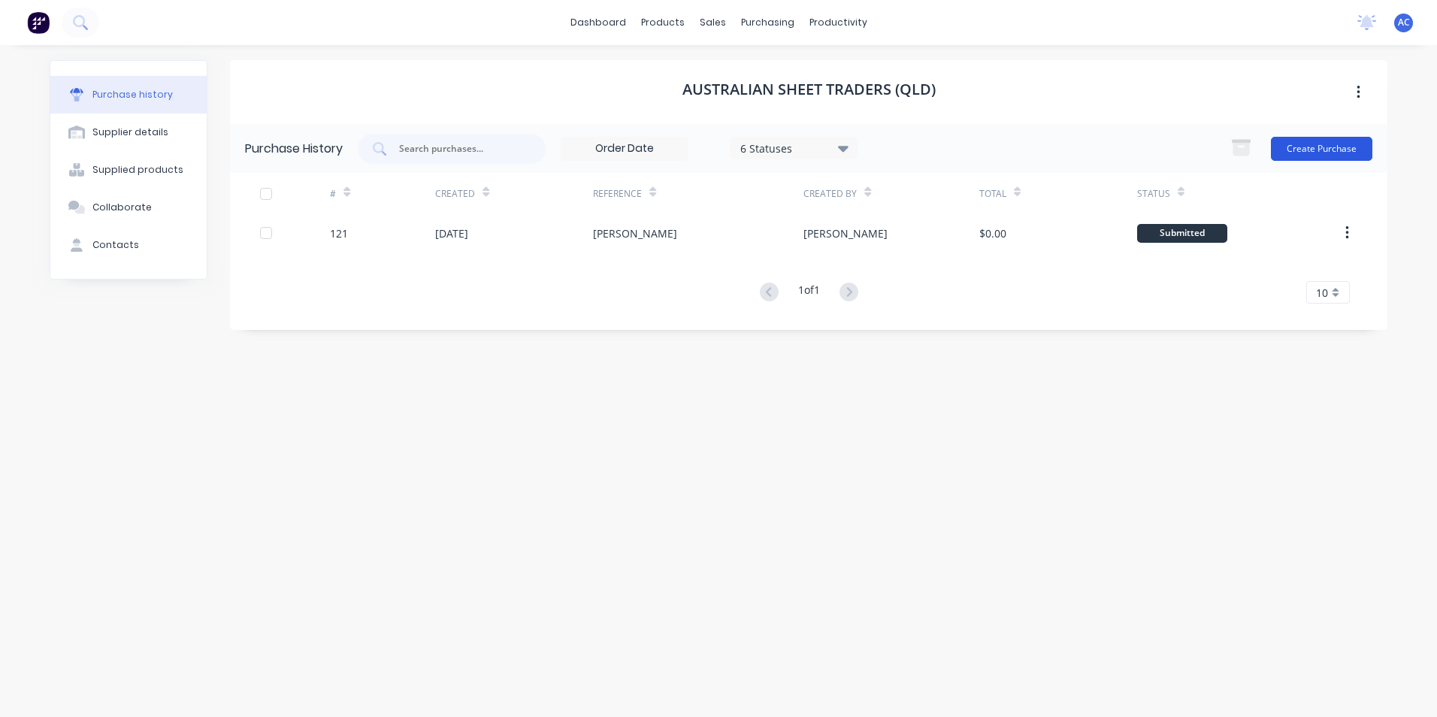  What do you see at coordinates (617, 194) in the screenshot?
I see `div: Reference` at bounding box center [617, 194].